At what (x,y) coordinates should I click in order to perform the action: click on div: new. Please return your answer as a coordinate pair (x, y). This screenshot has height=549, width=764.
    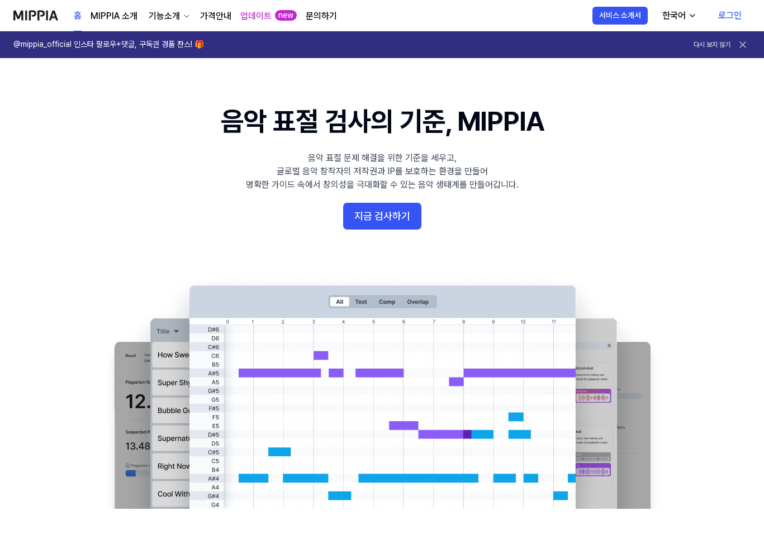
    Looking at the image, I should click on (285, 16).